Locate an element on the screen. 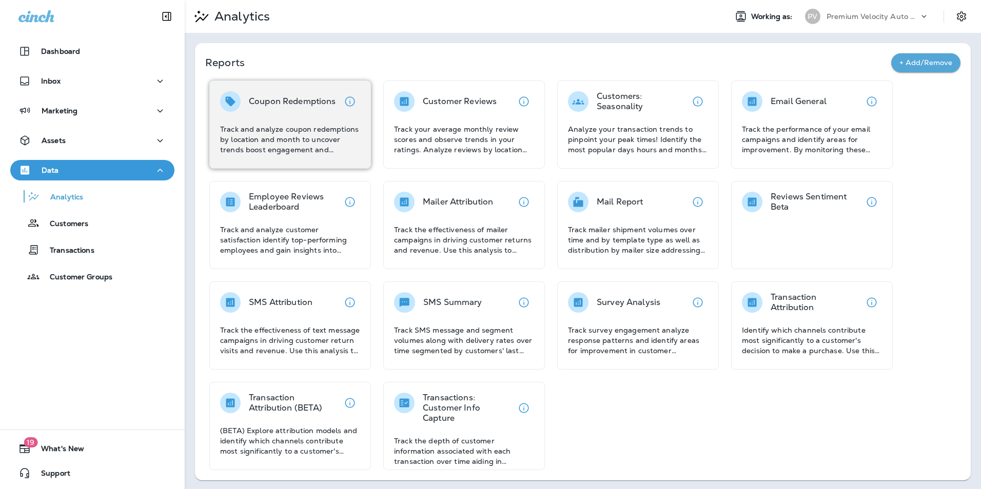 Image resolution: width=981 pixels, height=489 pixels. p: Analyze your transaction trends to pinpoint your peak times! Identify the most popular days hours... is located at coordinates (638, 140).